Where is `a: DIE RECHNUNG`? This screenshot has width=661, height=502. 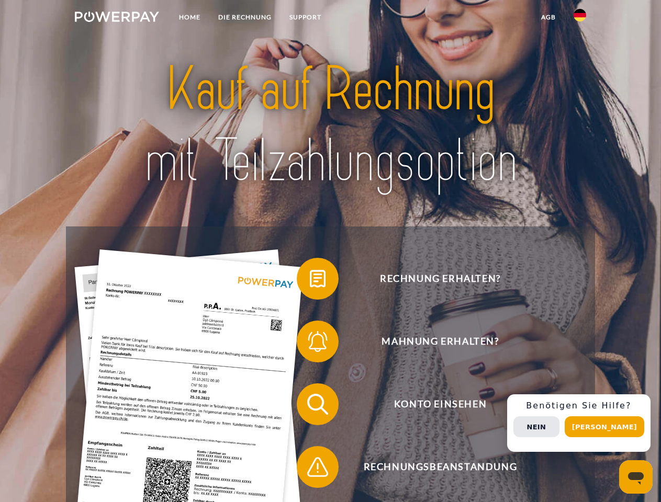
a: DIE RECHNUNG is located at coordinates (245, 17).